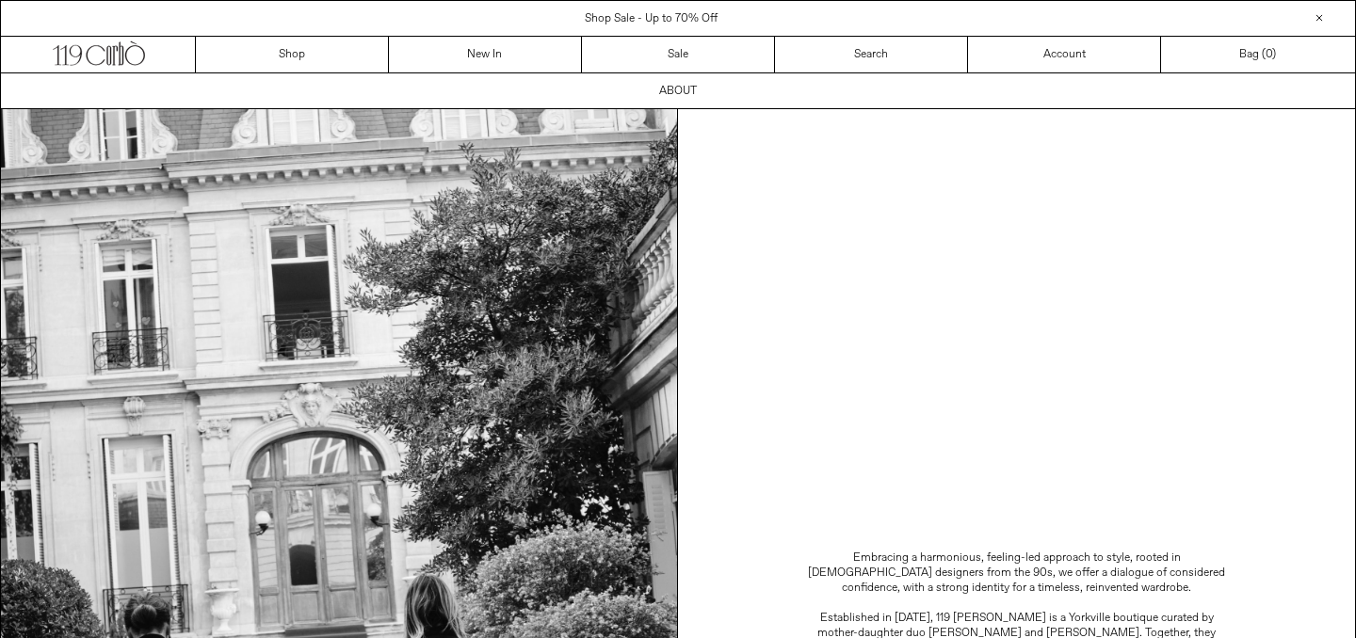 This screenshot has width=1356, height=638. Describe the element at coordinates (485, 55) in the screenshot. I see `a: New In` at that location.